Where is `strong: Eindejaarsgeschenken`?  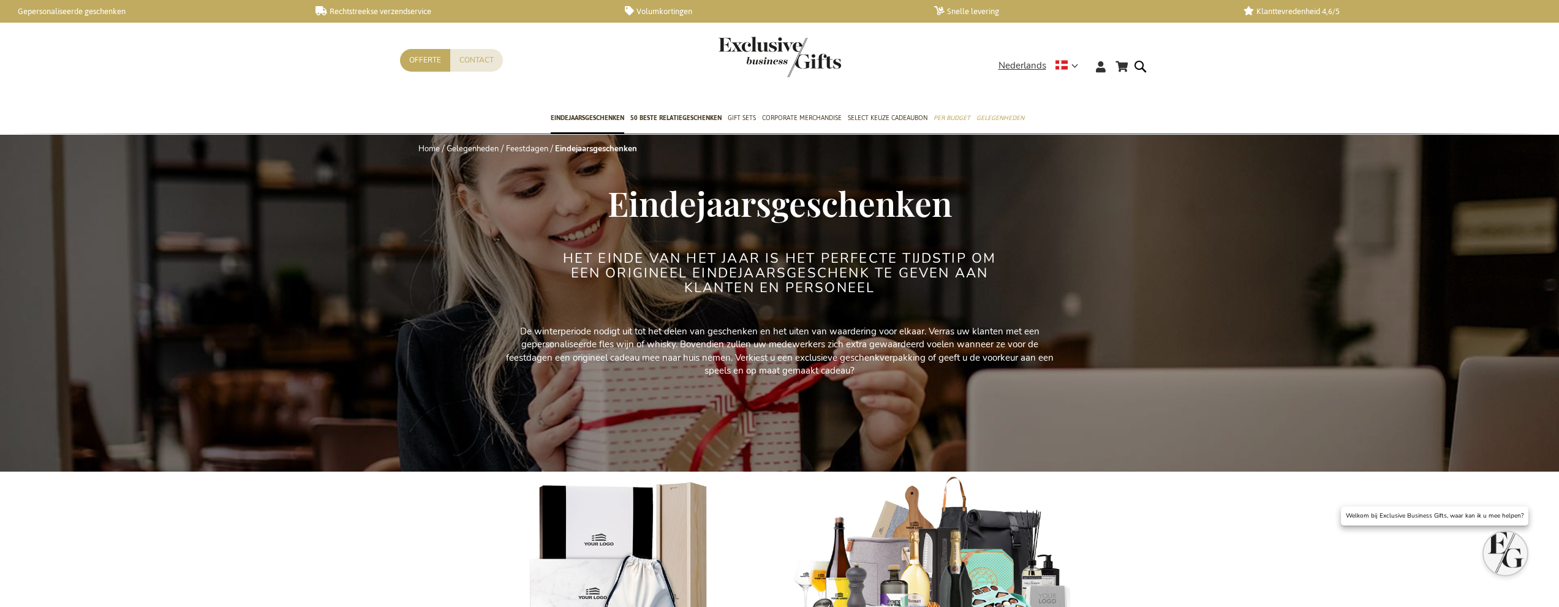
strong: Eindejaarsgeschenken is located at coordinates (596, 149).